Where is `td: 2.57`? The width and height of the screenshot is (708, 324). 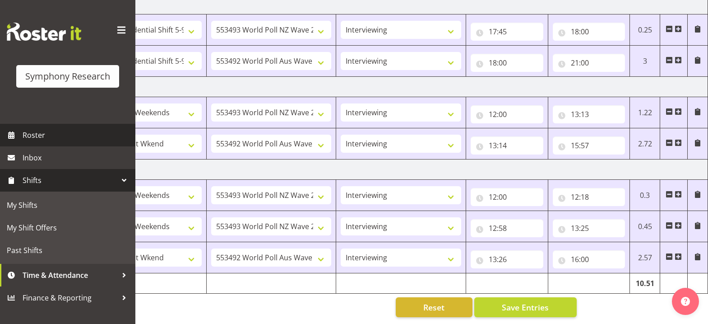 td: 2.57 is located at coordinates (645, 257).